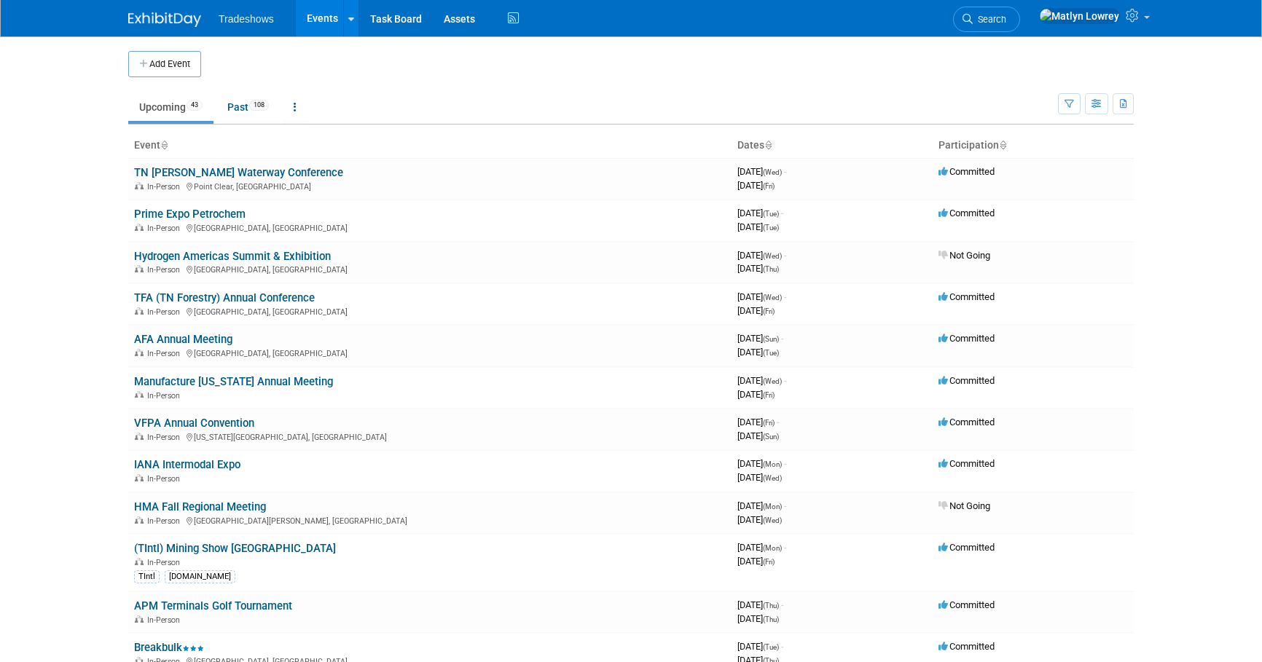 Image resolution: width=1262 pixels, height=662 pixels. Describe the element at coordinates (1033, 146) in the screenshot. I see `th: Participation` at that location.